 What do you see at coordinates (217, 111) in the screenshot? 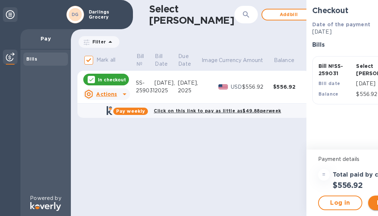
I see `b: Click on this link to pay as little as $49.88 per week` at bounding box center [217, 111].